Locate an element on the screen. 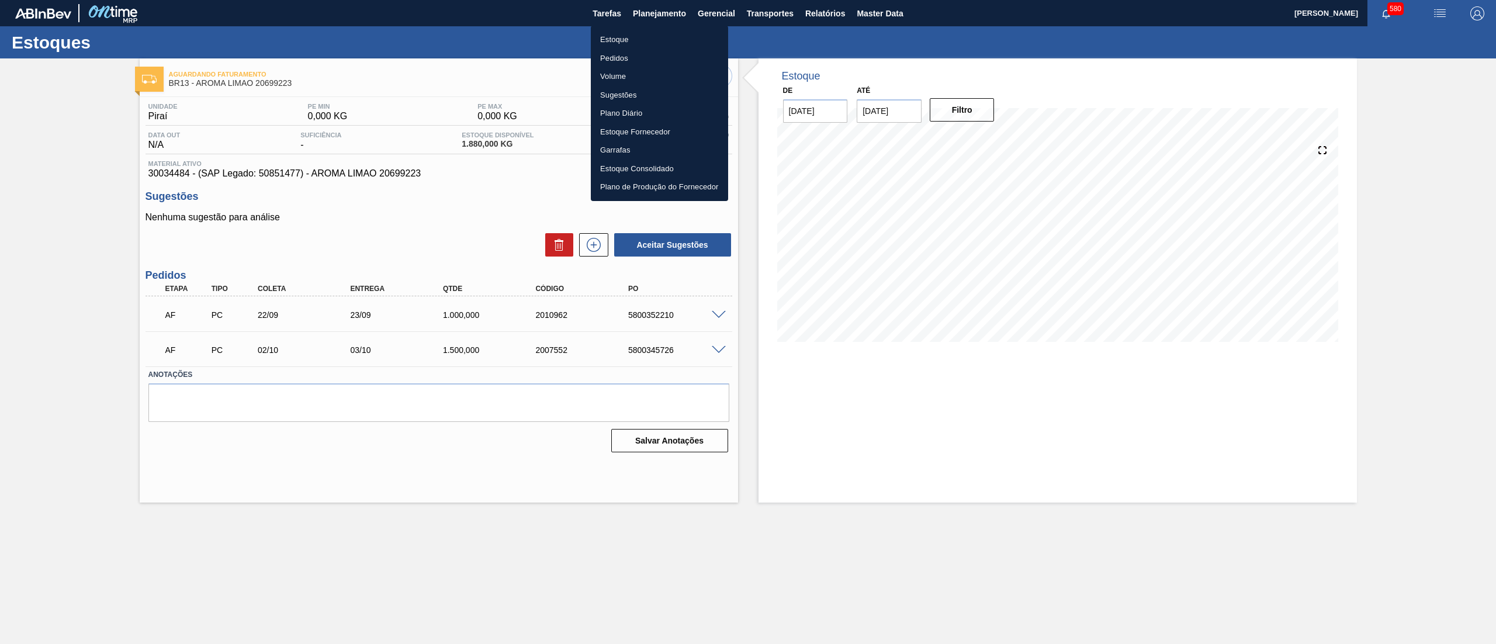 The height and width of the screenshot is (644, 1496). a: Estoque Consolidado is located at coordinates (659, 169).